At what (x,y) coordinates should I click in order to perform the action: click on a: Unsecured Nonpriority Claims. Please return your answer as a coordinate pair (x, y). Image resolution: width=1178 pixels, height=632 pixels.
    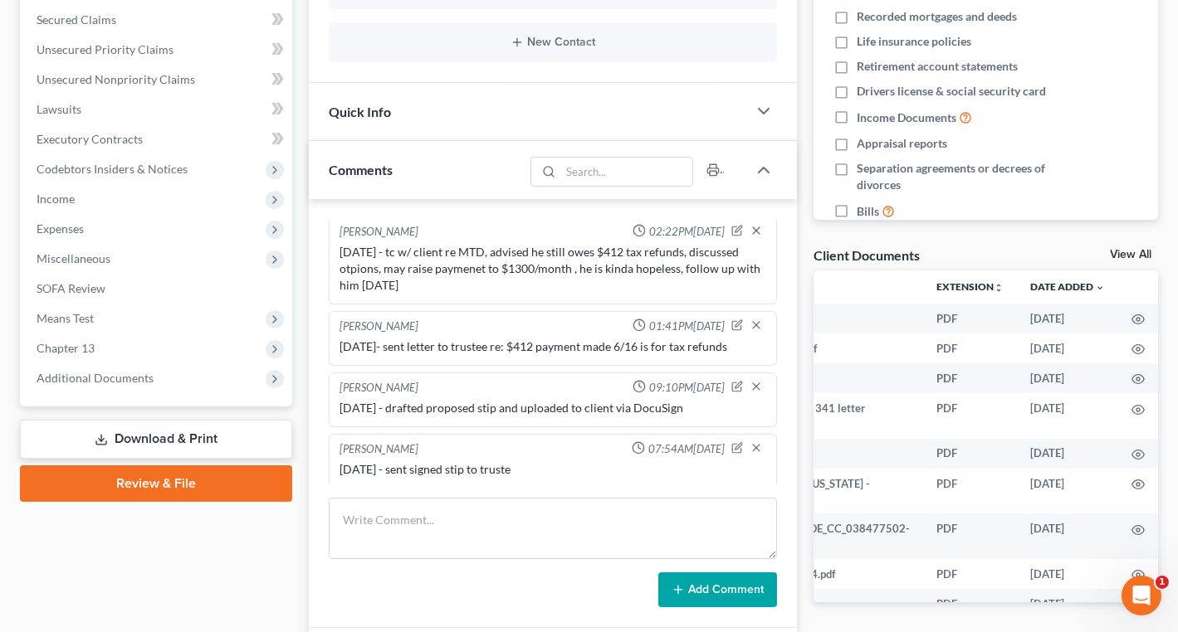
    Looking at the image, I should click on (158, 80).